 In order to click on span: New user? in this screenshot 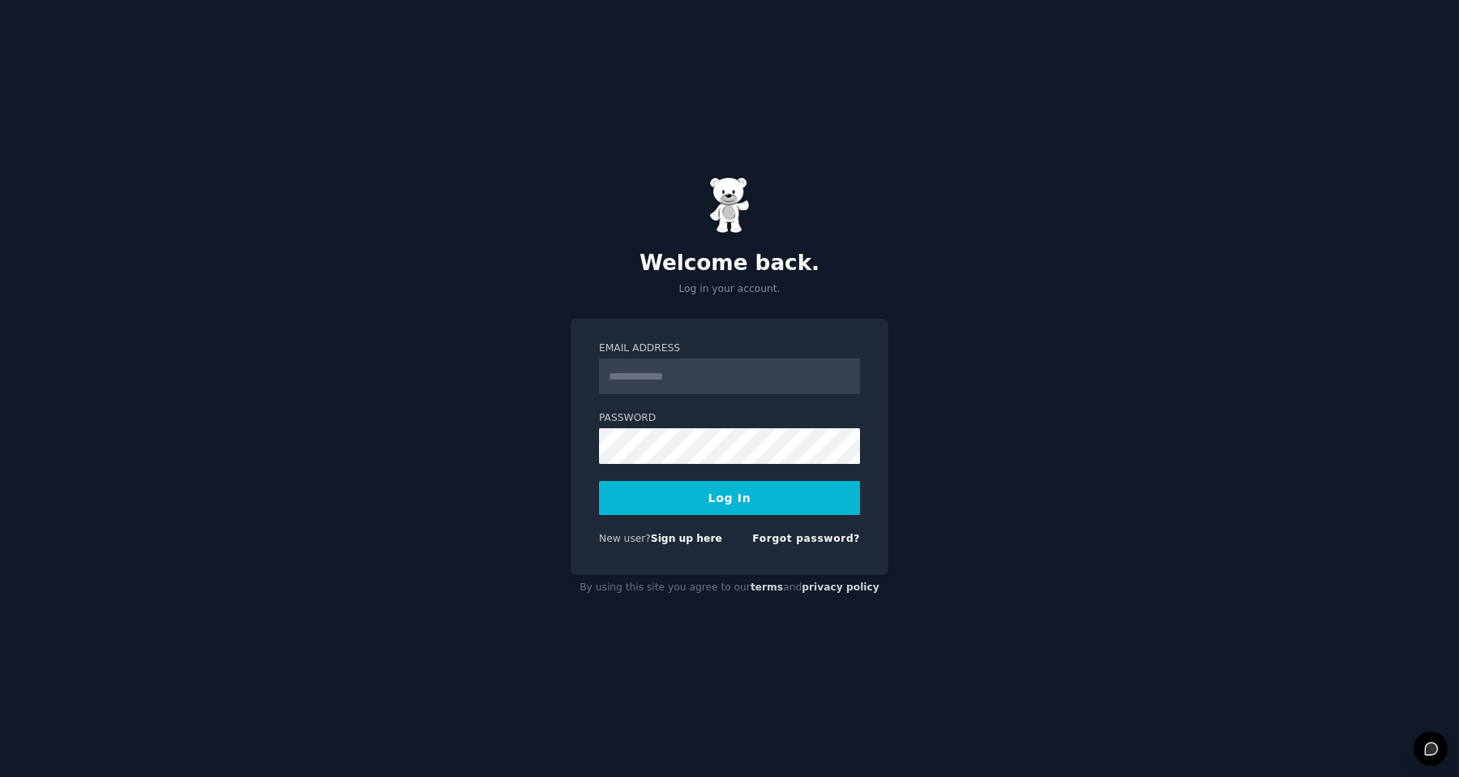, I will do `click(625, 538)`.